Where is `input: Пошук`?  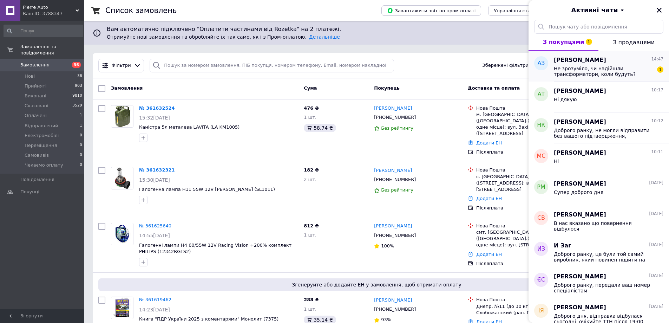
input: Пошук is located at coordinates (43, 31).